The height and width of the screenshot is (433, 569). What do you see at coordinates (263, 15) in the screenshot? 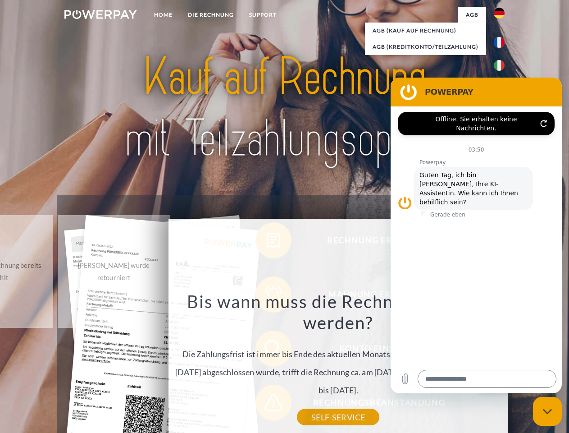
I see `a: SUPPORT` at bounding box center [263, 15].